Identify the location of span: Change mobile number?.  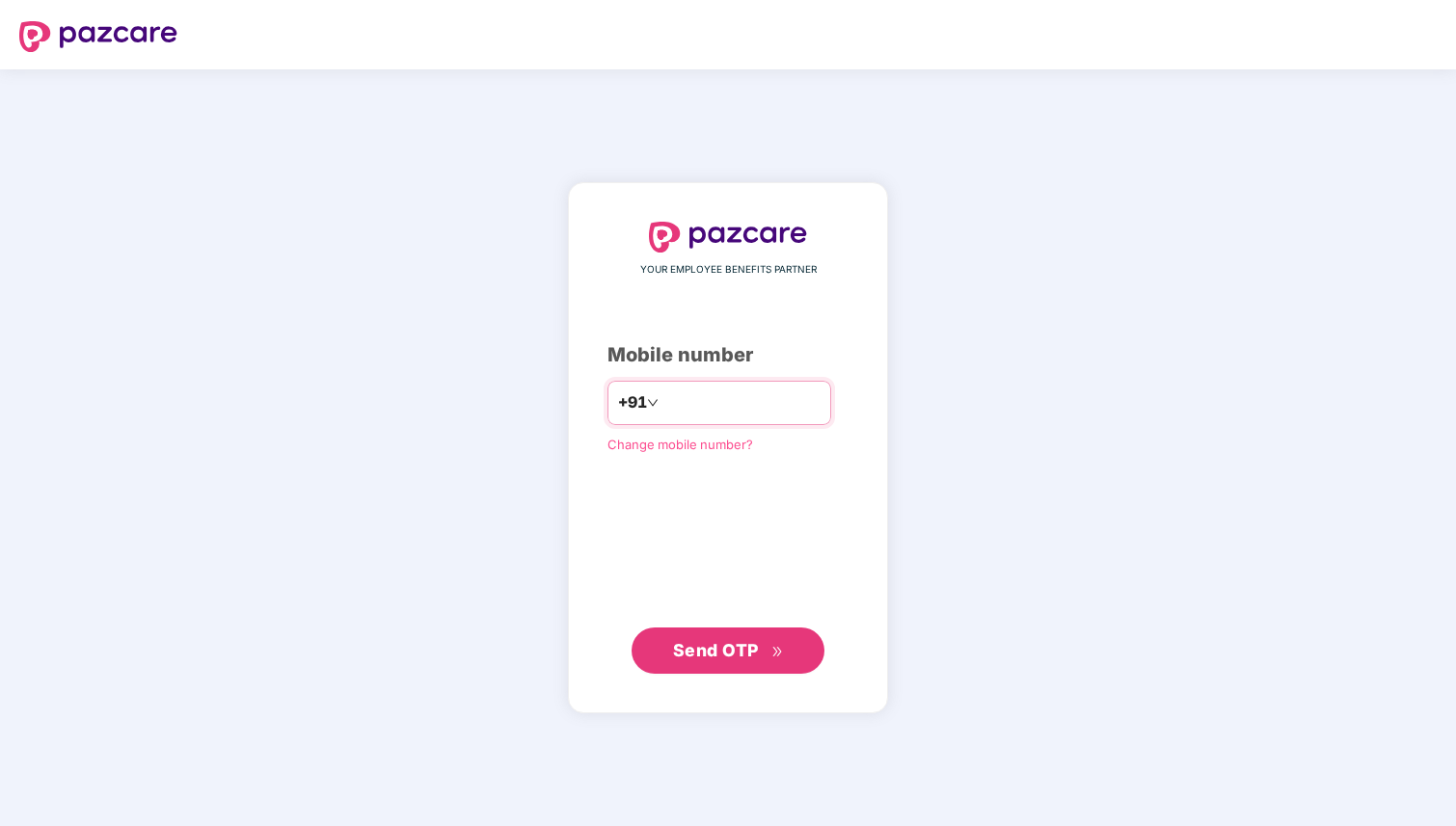
(679, 445).